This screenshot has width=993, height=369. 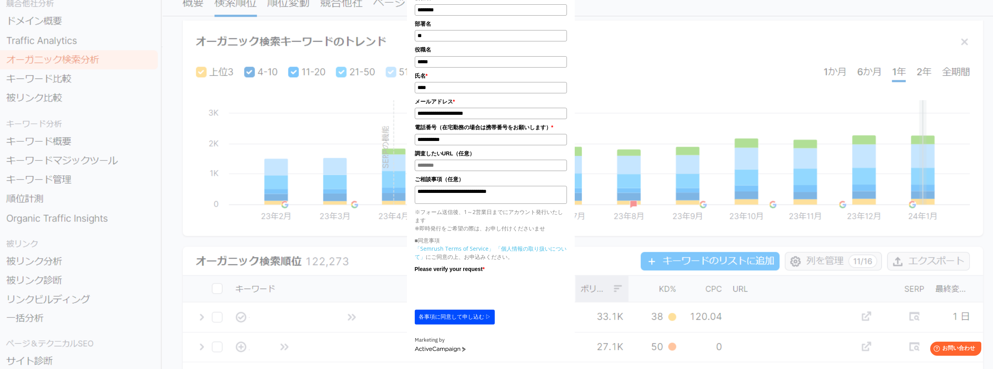 I want to click on span: お問い合わせ, so click(x=35, y=10).